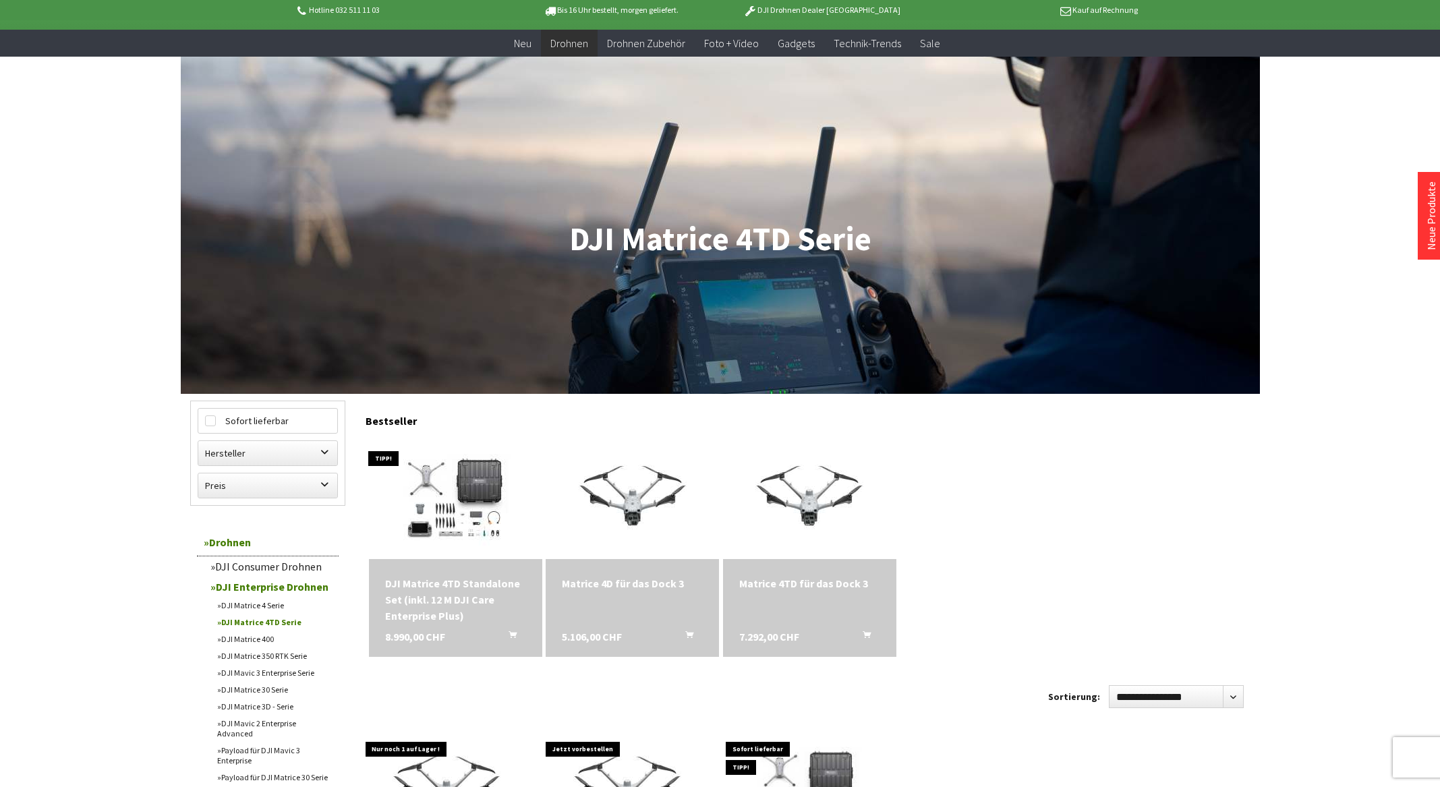 This screenshot has width=1440, height=787. Describe the element at coordinates (1431, 216) in the screenshot. I see `a: Neue Produkte` at that location.